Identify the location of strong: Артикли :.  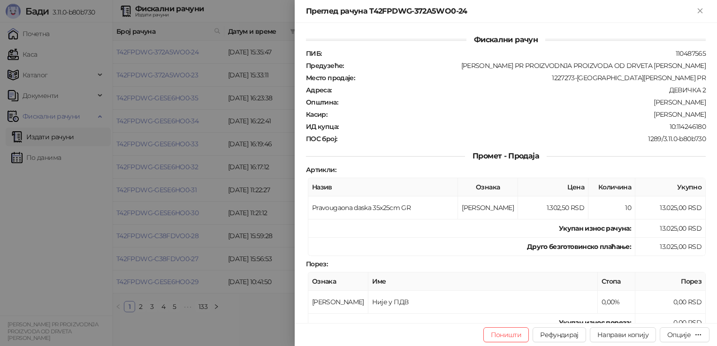
(321, 170).